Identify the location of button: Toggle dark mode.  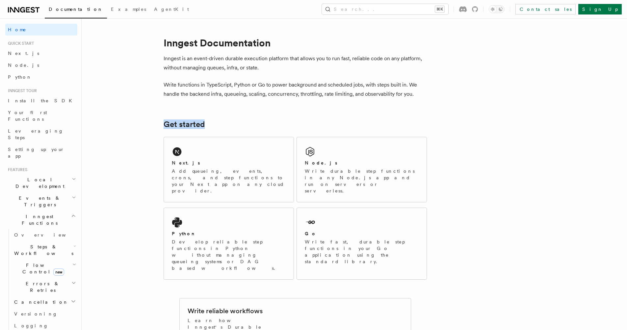
(497, 9).